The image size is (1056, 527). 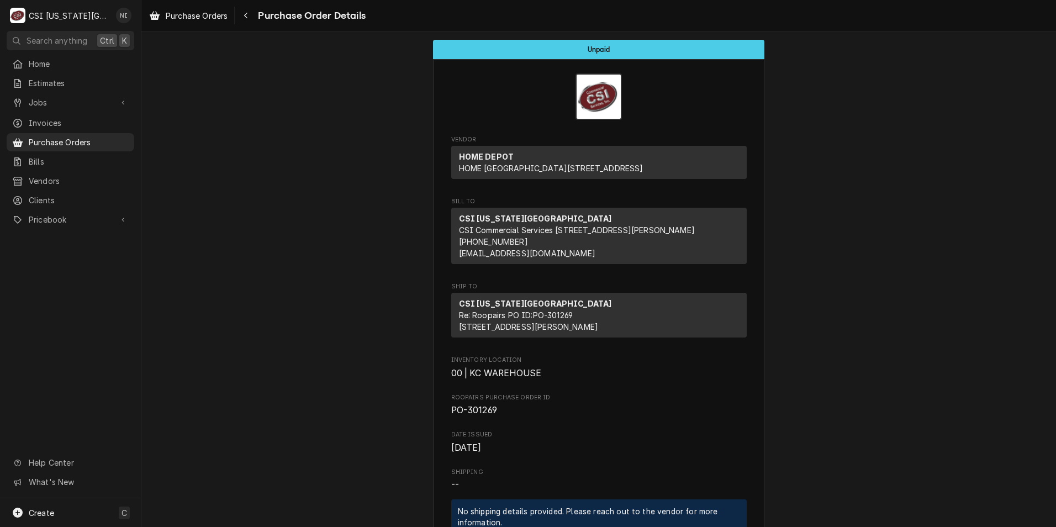 What do you see at coordinates (474, 410) in the screenshot?
I see `span: PO-301269` at bounding box center [474, 410].